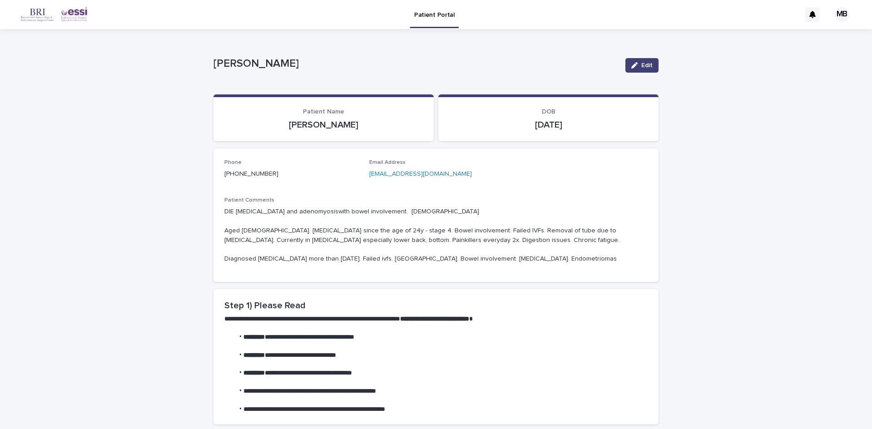 This screenshot has width=872, height=429. What do you see at coordinates (387, 163) in the screenshot?
I see `span: Email Address` at bounding box center [387, 163].